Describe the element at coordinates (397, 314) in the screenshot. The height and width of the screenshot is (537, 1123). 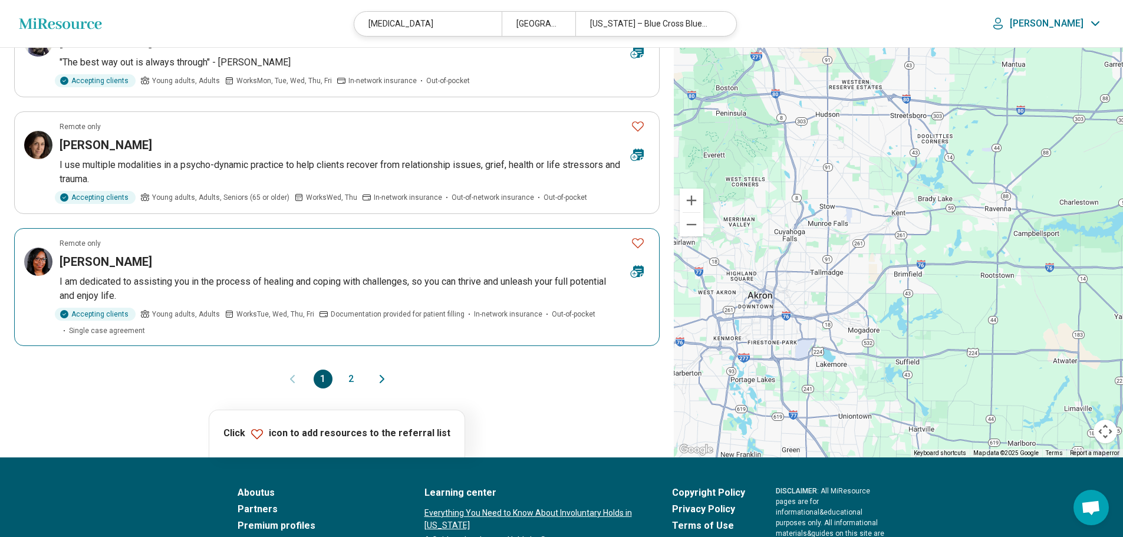
I see `span: Documentation provided for patient filling` at that location.